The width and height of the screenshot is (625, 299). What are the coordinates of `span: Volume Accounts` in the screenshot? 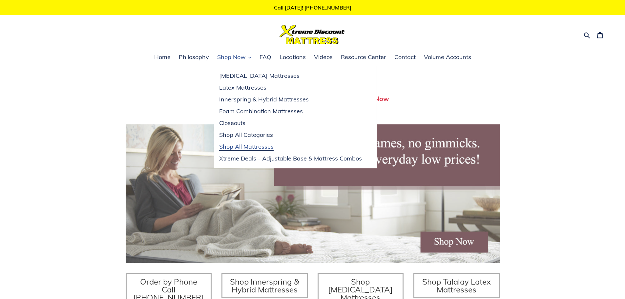 It's located at (448, 57).